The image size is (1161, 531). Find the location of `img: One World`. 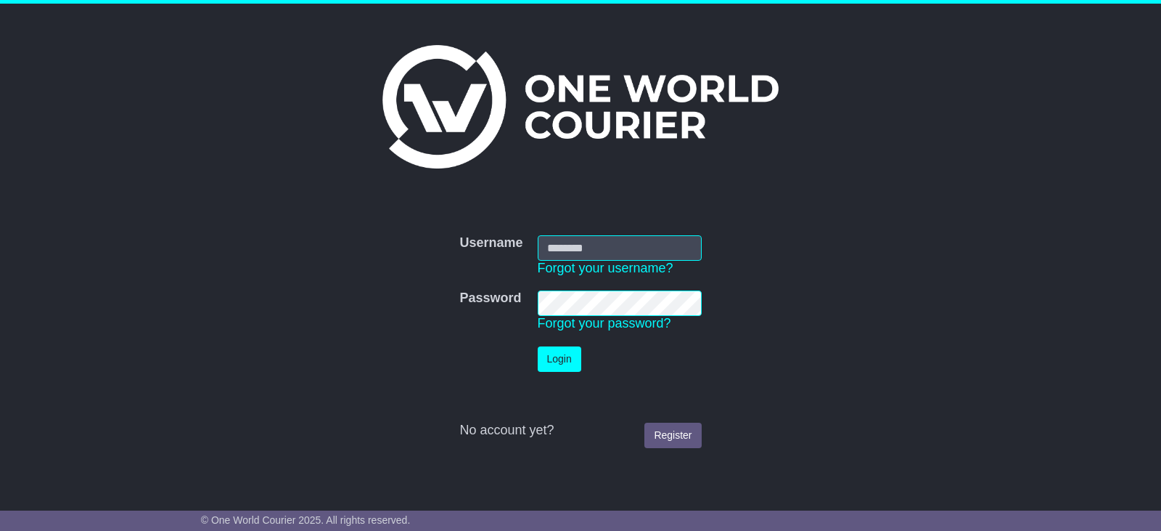

img: One World is located at coordinates (581, 107).